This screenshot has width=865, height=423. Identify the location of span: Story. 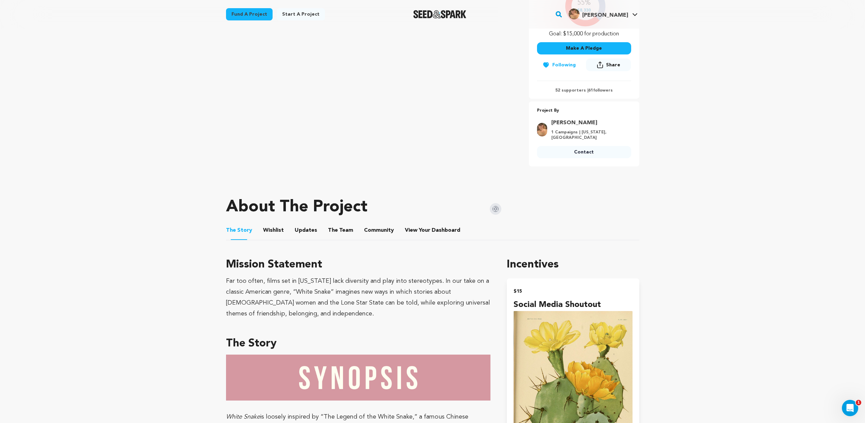
(239, 230).